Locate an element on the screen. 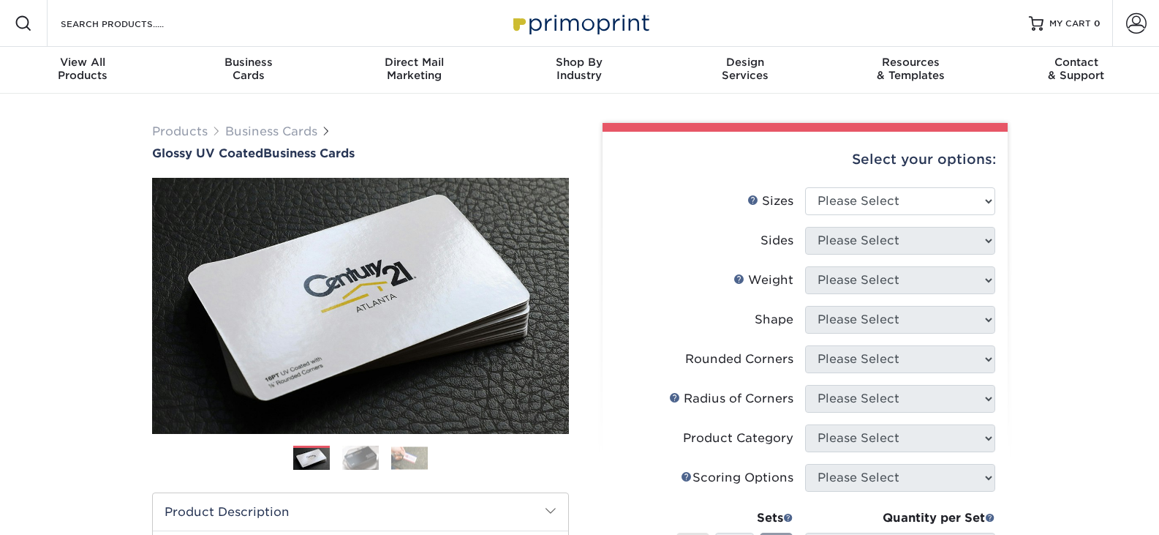 The height and width of the screenshot is (535, 1159). a: Shop ByIndustry is located at coordinates (579, 70).